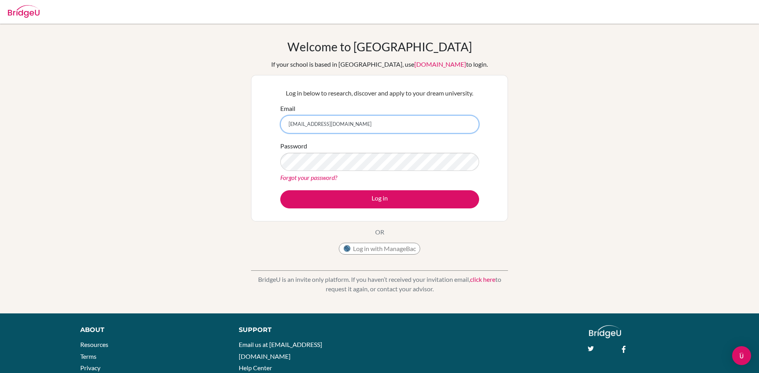 This screenshot has width=759, height=373. I want to click on p: OR, so click(379, 232).